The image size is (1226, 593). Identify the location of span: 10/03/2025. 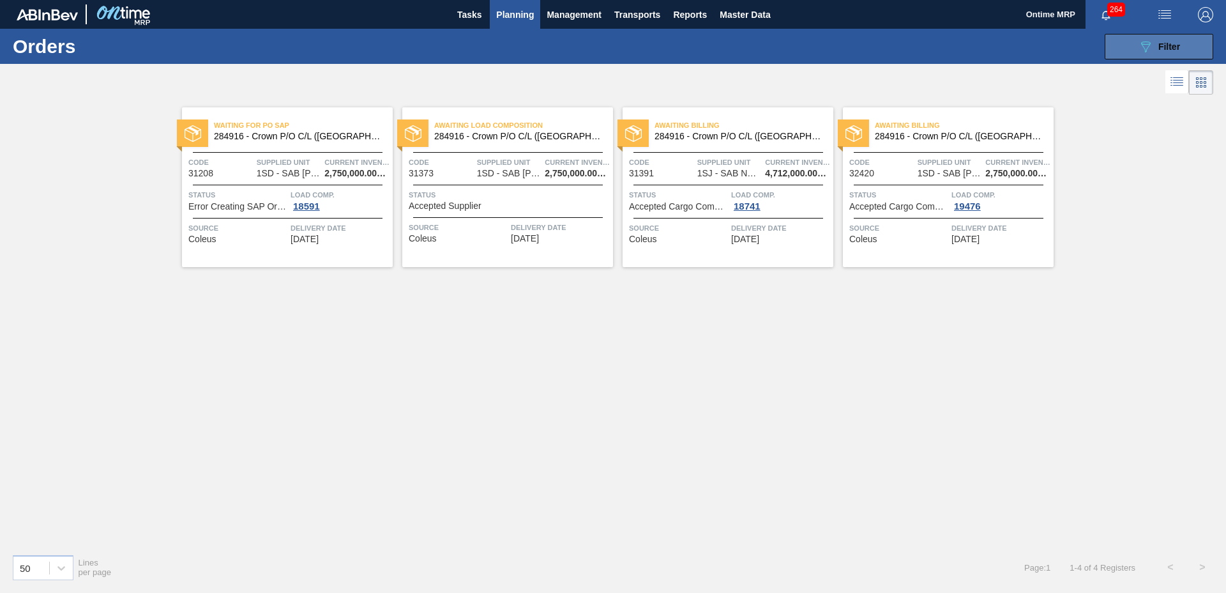
(965, 239).